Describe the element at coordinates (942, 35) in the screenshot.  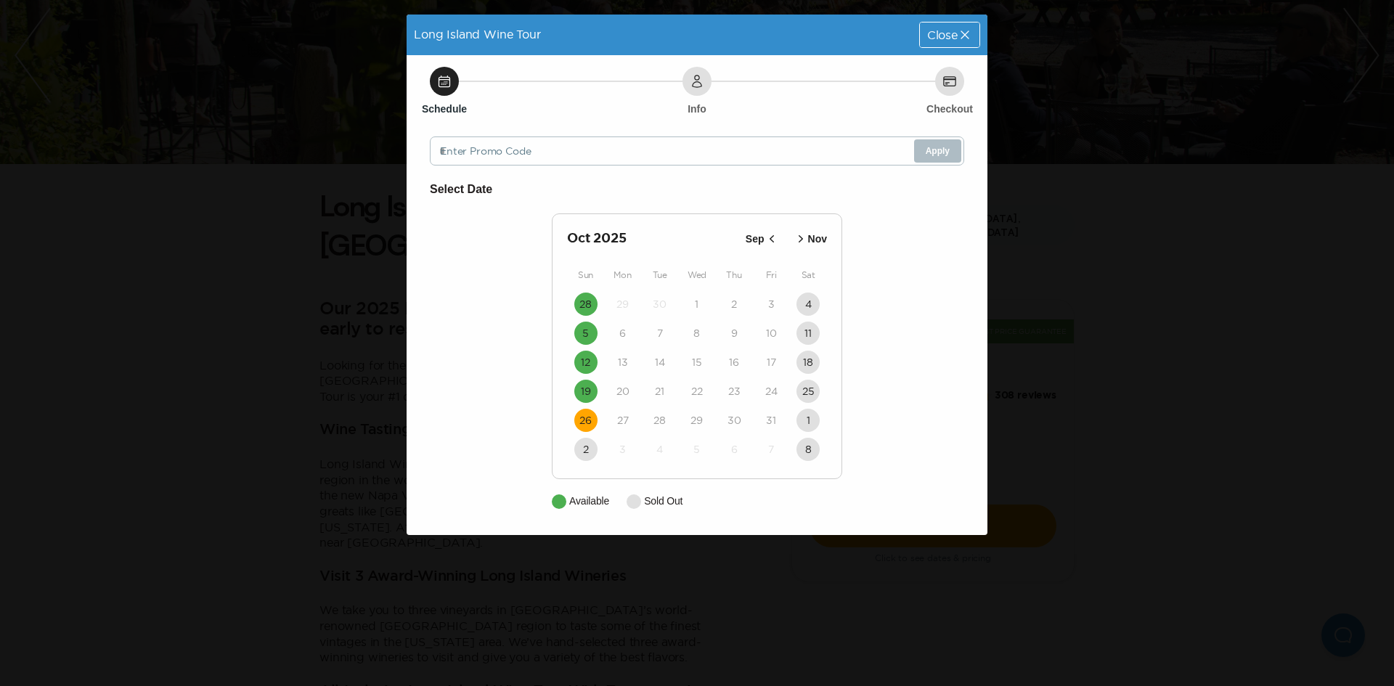
I see `span: Close` at that location.